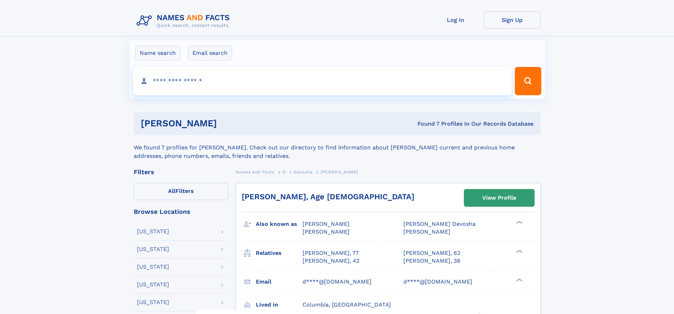  I want to click on label: Filters, so click(181, 191).